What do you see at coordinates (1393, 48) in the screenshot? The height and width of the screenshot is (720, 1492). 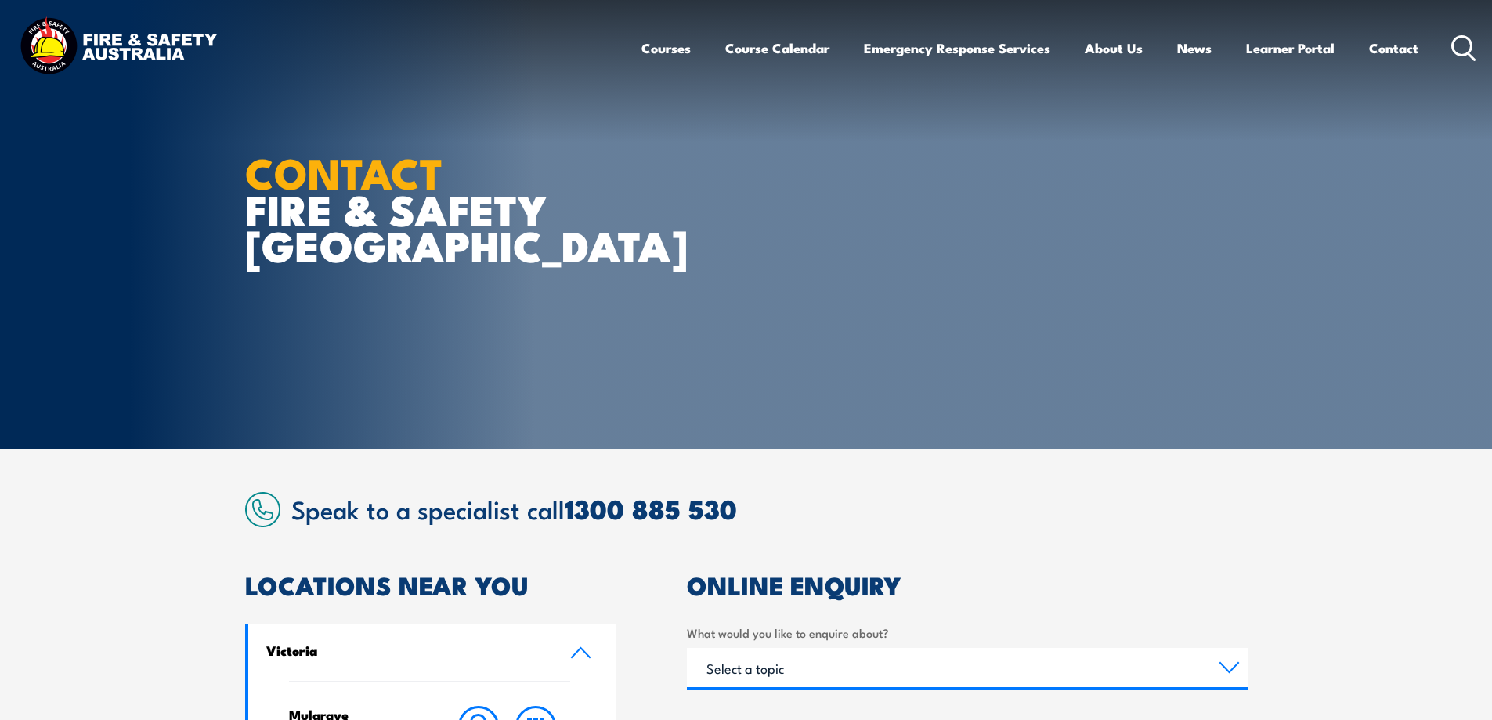 I see `a: Contact` at bounding box center [1393, 48].